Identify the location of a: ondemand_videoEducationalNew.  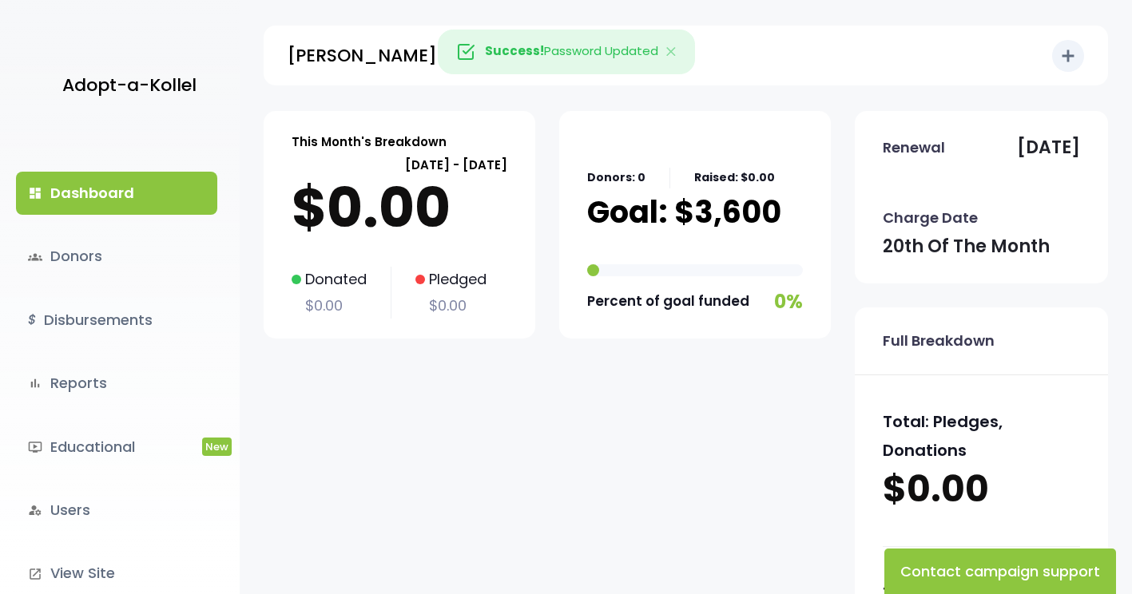
(117, 447).